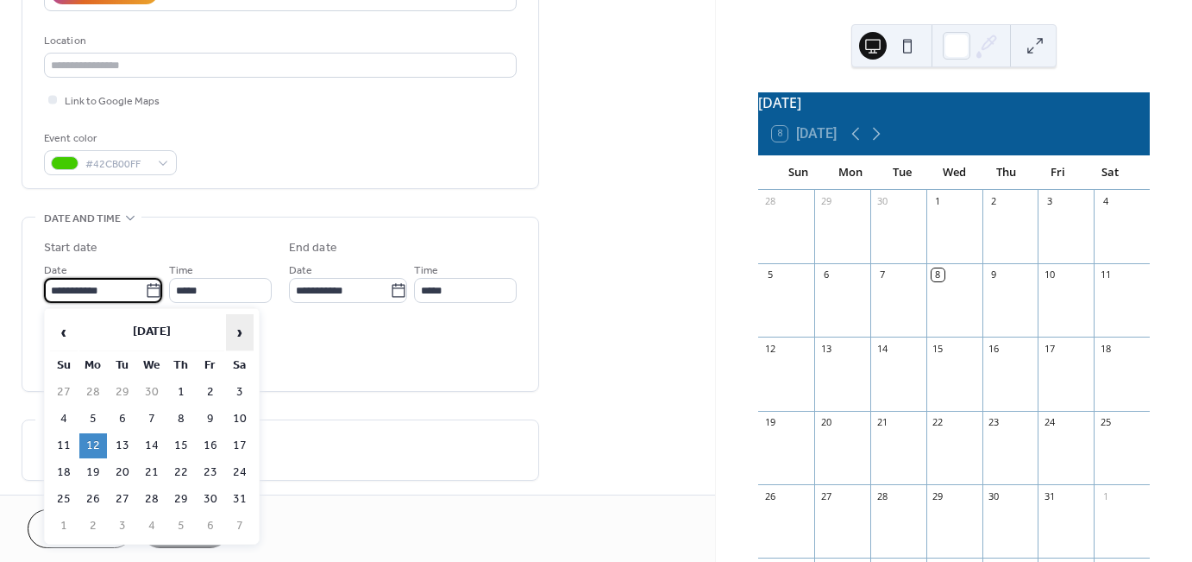 The height and width of the screenshot is (562, 1192). Describe the element at coordinates (1058, 173) in the screenshot. I see `div: Fri` at that location.